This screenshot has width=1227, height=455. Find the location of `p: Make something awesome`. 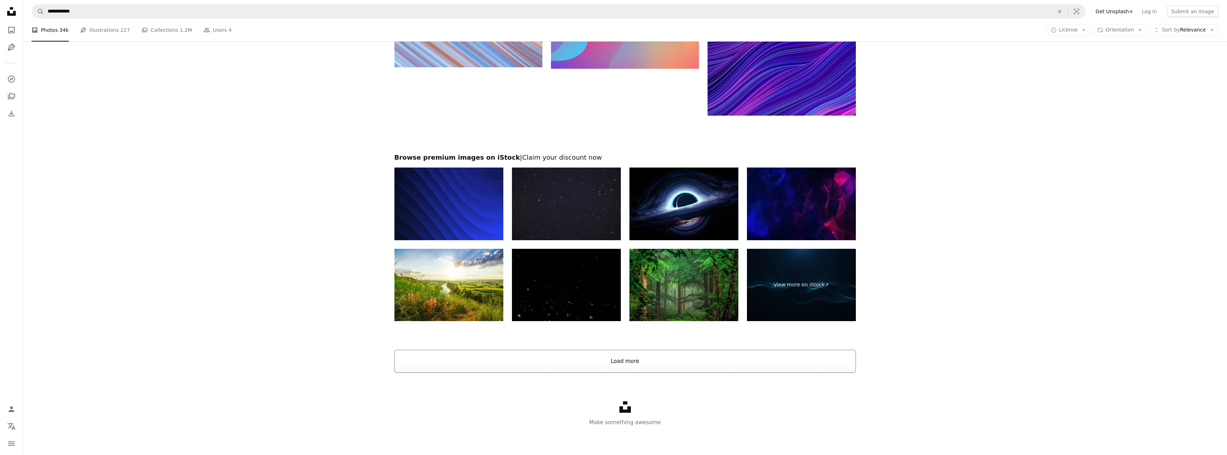

p: Make something awesome is located at coordinates (625, 423).